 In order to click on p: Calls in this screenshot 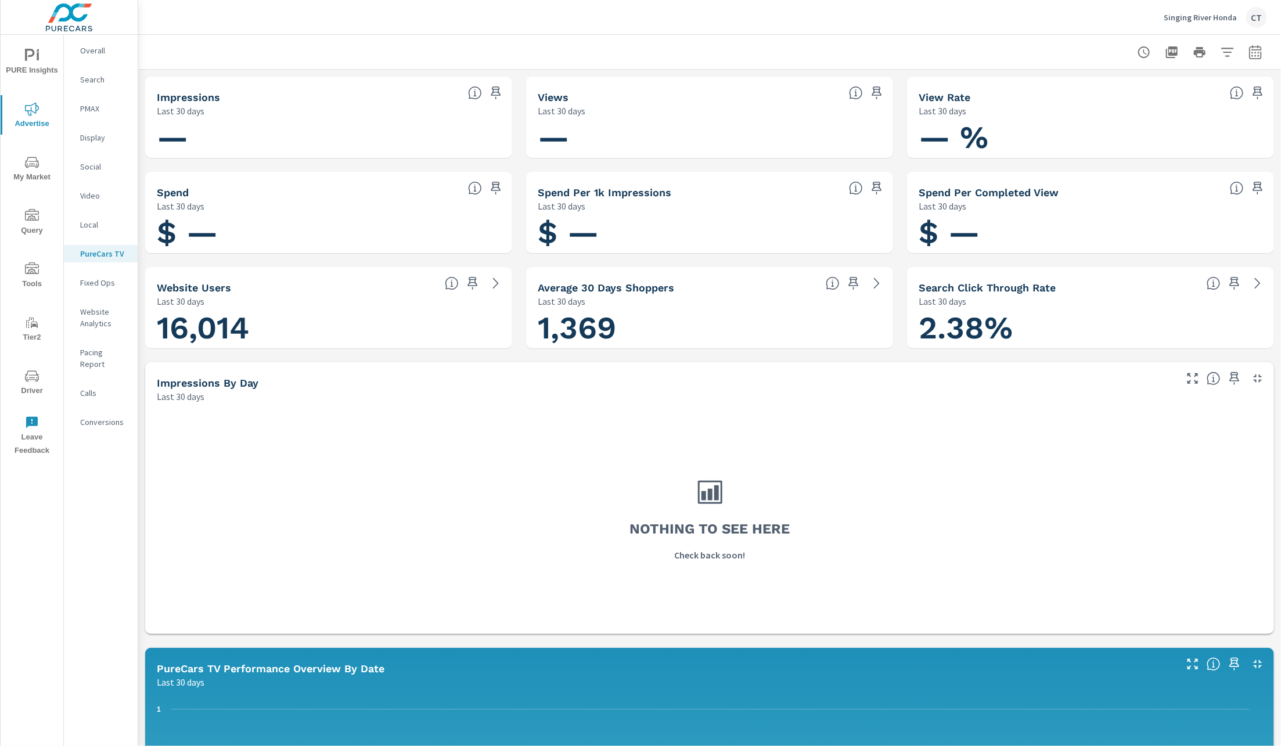, I will do `click(104, 393)`.